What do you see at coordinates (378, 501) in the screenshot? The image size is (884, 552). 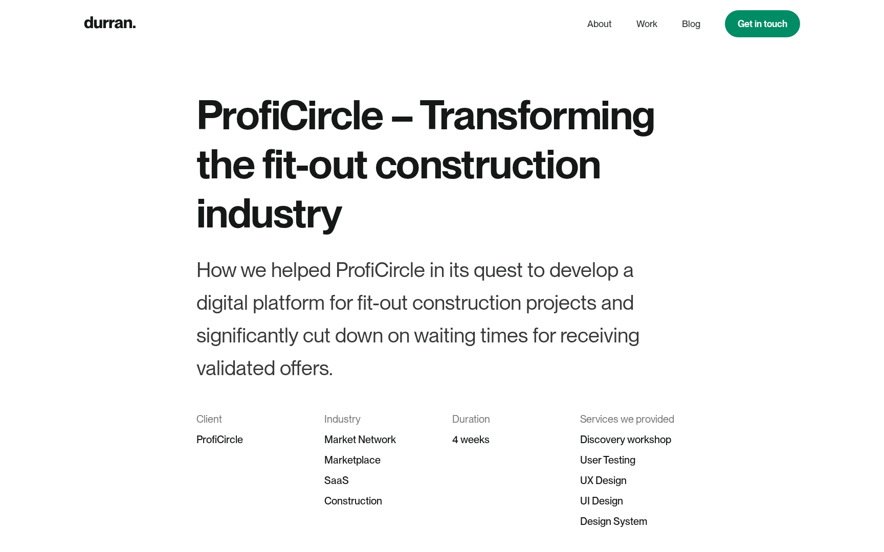 I see `div: Construction` at bounding box center [378, 501].